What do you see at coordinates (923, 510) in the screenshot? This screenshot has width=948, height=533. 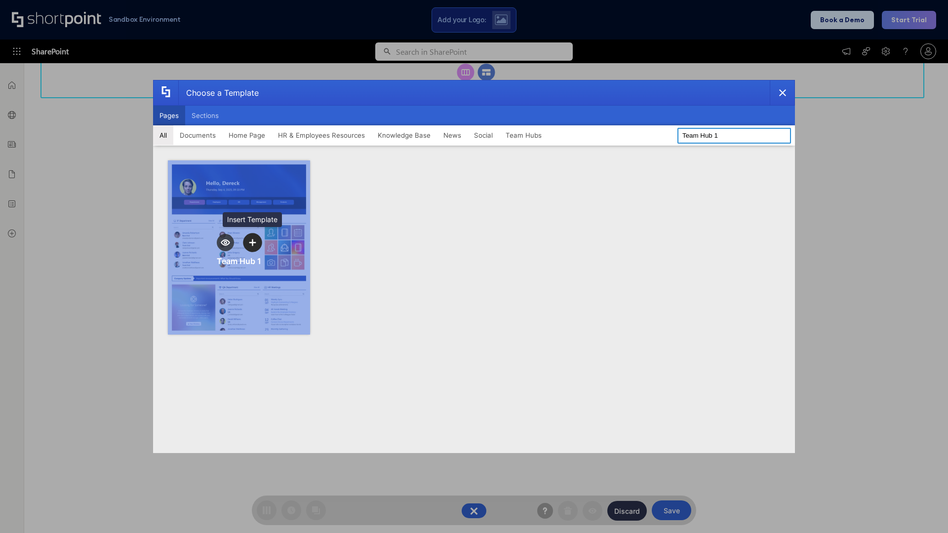 I see `div: Chat Widget` at bounding box center [923, 510].